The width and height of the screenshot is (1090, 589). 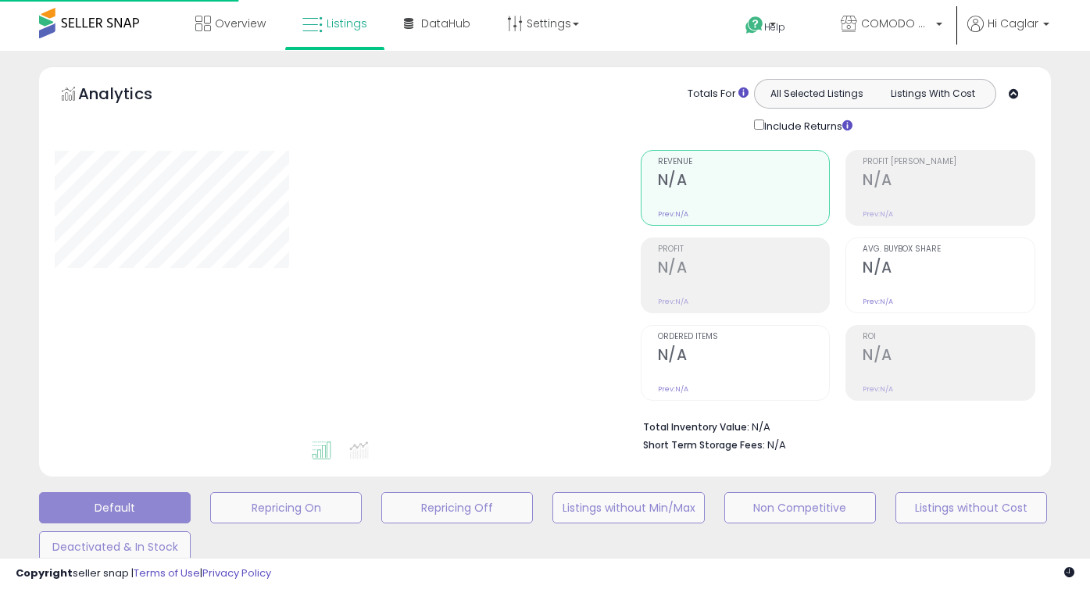 What do you see at coordinates (240, 23) in the screenshot?
I see `span: Overview` at bounding box center [240, 23].